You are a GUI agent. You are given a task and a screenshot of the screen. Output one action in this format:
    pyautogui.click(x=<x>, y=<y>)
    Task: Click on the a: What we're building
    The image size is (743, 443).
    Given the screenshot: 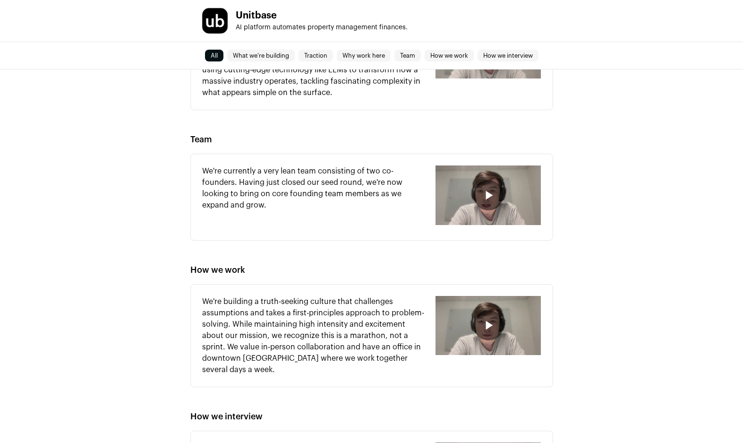 What is the action you would take?
    pyautogui.click(x=261, y=56)
    